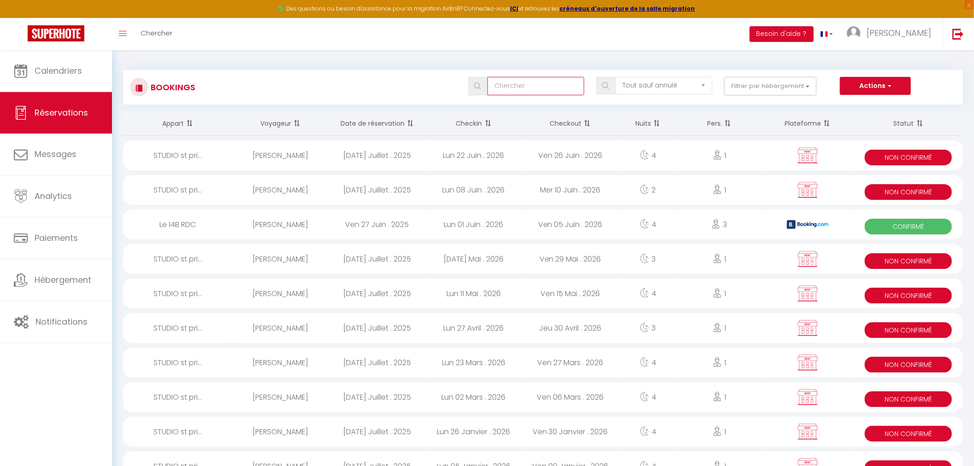  I want to click on a: Chercher, so click(156, 34).